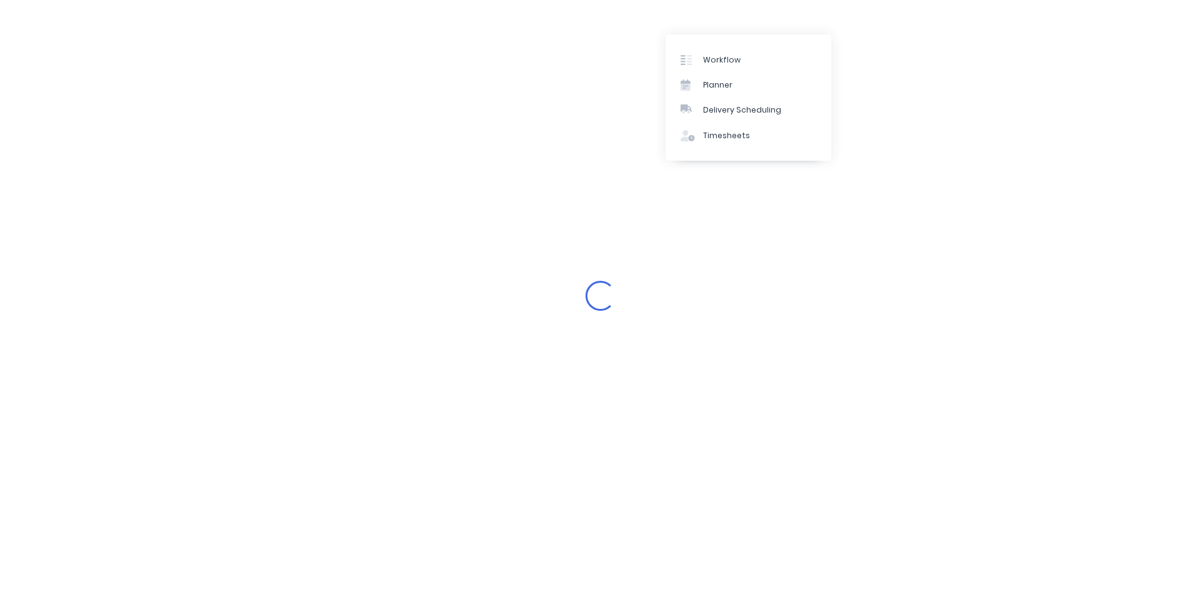 The width and height of the screenshot is (1201, 591). Describe the element at coordinates (748, 110) in the screenshot. I see `a: Delivery Scheduling` at that location.